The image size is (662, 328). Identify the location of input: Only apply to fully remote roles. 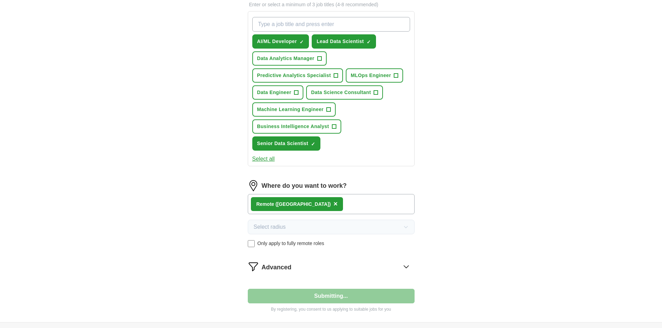
(251, 244).